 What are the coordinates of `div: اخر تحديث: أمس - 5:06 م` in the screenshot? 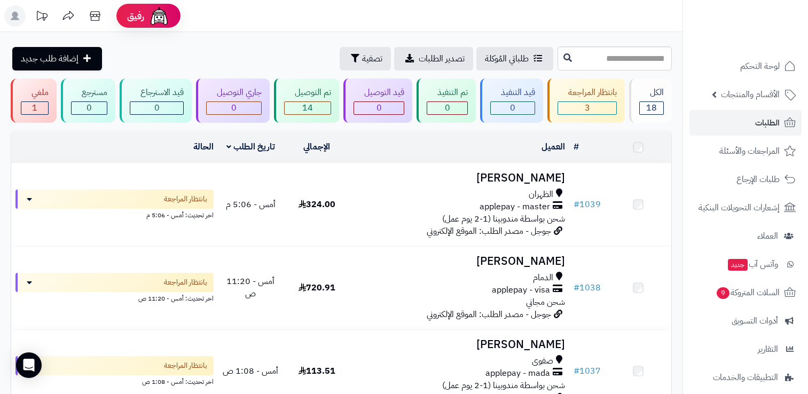 It's located at (114, 214).